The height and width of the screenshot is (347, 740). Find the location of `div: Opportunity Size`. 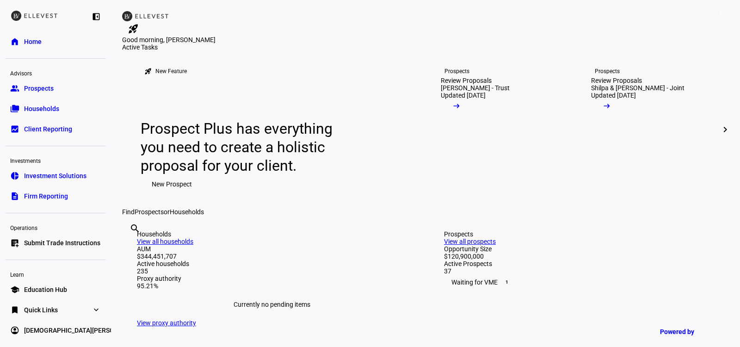

div: Opportunity Size is located at coordinates (579, 249).